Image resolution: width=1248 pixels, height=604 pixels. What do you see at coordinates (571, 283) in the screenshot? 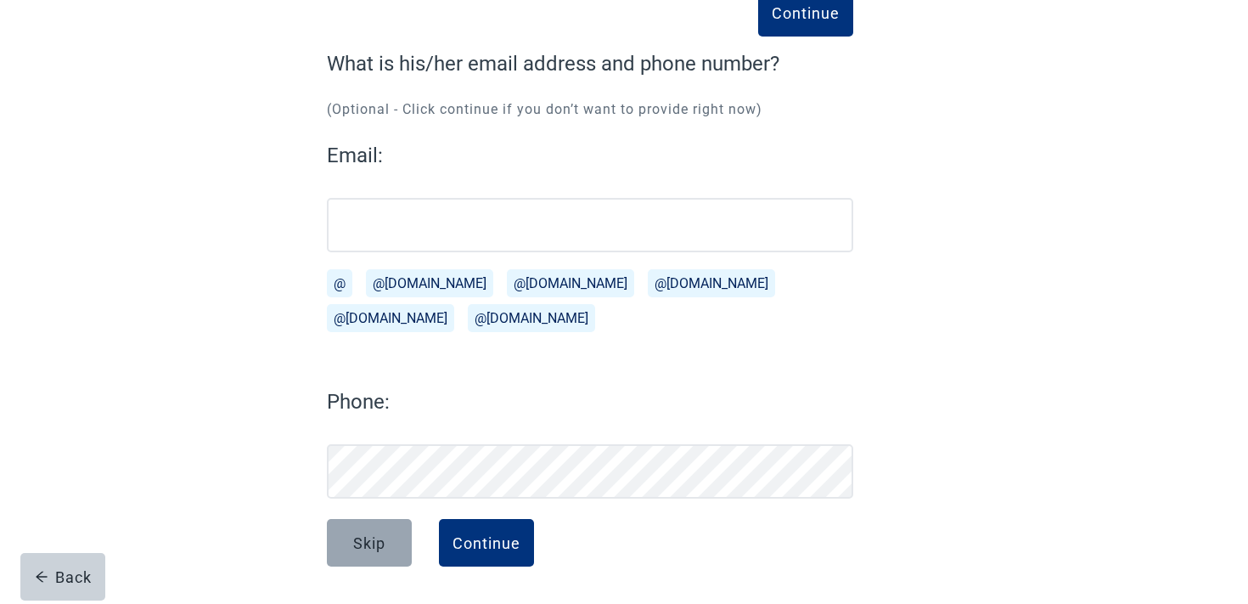
I see `button: Add @outlook.com to email address` at bounding box center [571, 283].